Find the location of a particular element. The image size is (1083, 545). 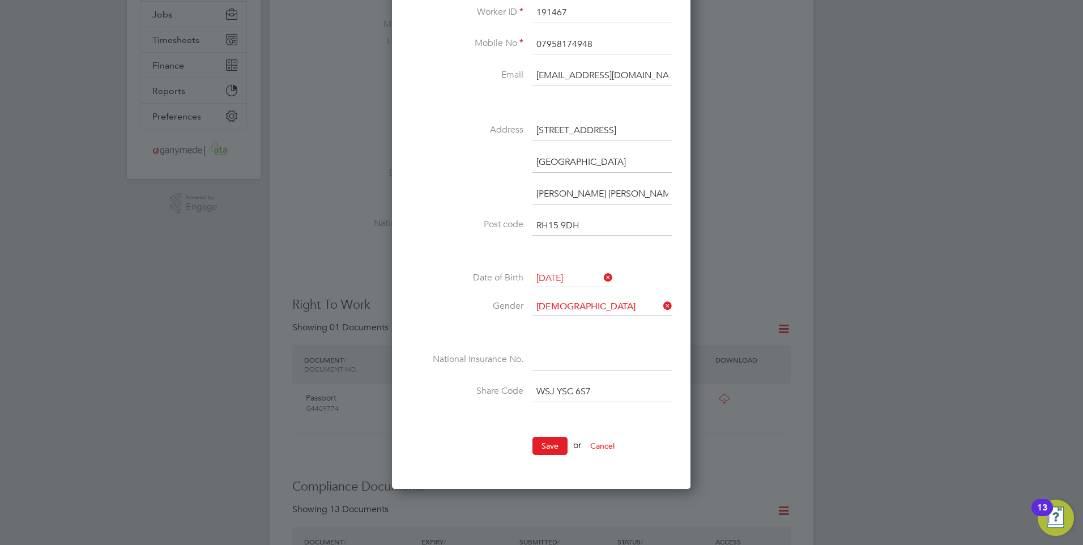

input: Address line 2 is located at coordinates (602, 163).